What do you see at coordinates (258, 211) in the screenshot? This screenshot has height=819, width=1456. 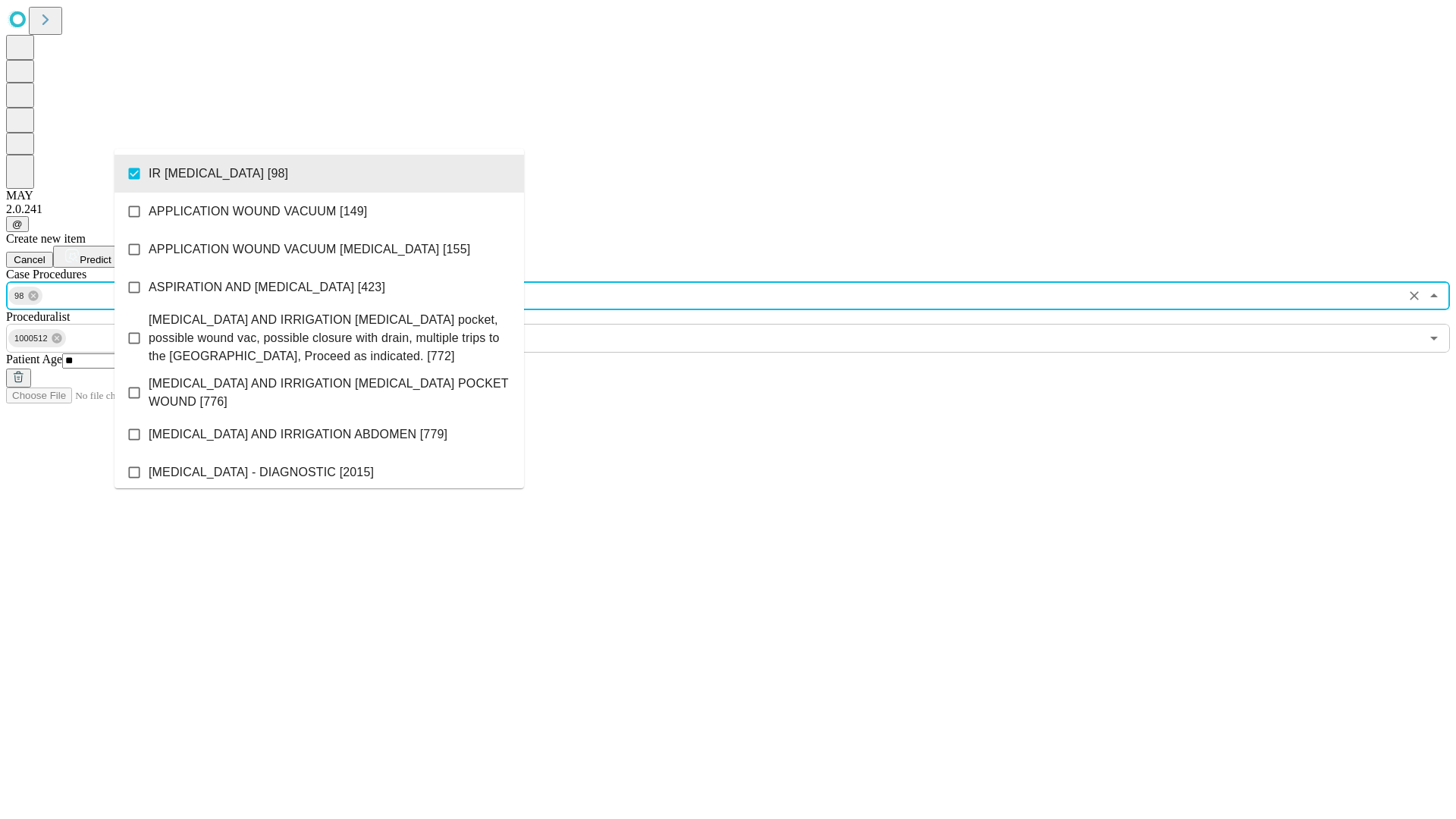 I see `span: APPLICATION WOUND VACUUM [149]` at bounding box center [258, 211].